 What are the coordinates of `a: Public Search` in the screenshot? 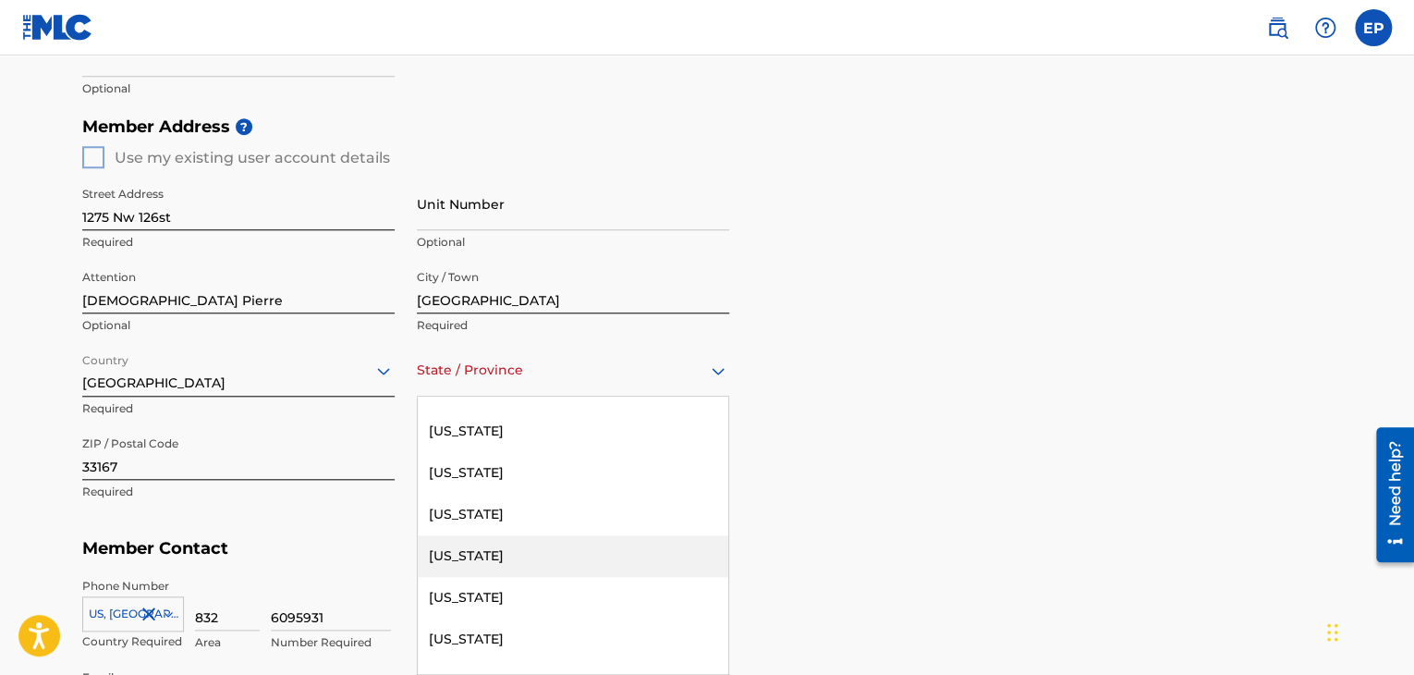 It's located at (1277, 28).